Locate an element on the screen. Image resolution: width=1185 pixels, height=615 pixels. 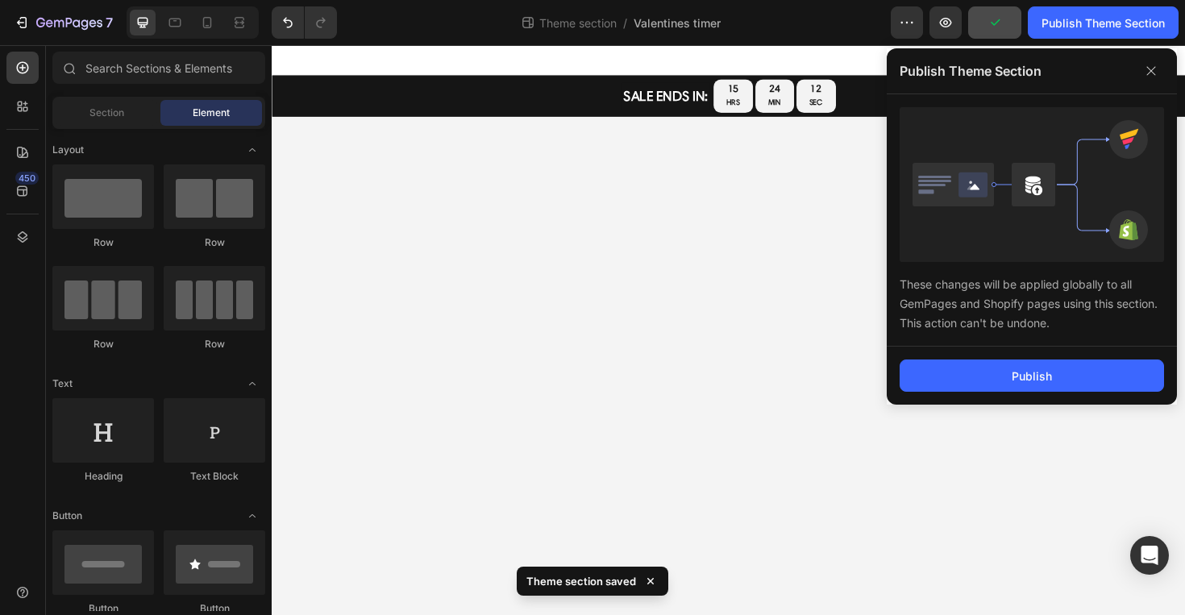
span: Button is located at coordinates (67, 516).